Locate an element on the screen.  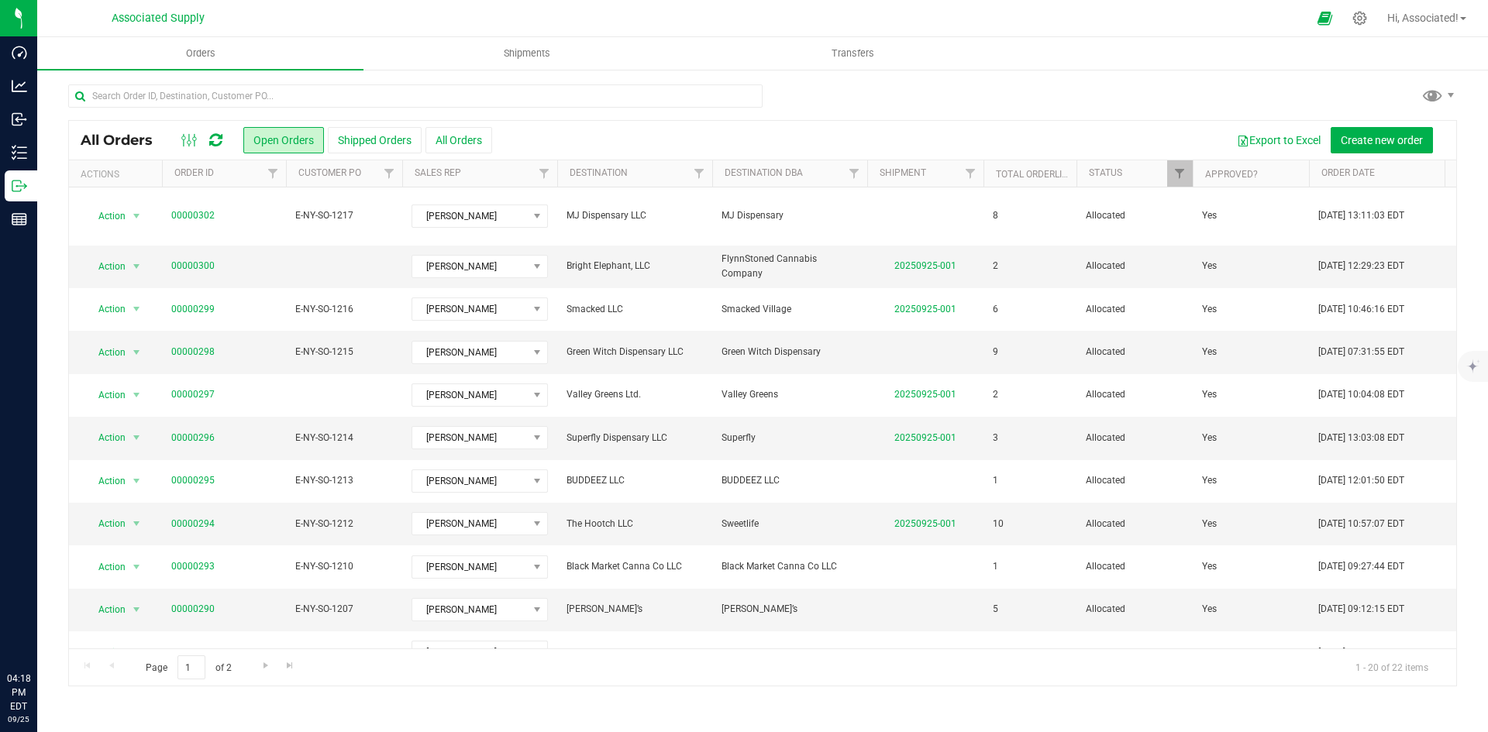
a: Transfers is located at coordinates (852, 53).